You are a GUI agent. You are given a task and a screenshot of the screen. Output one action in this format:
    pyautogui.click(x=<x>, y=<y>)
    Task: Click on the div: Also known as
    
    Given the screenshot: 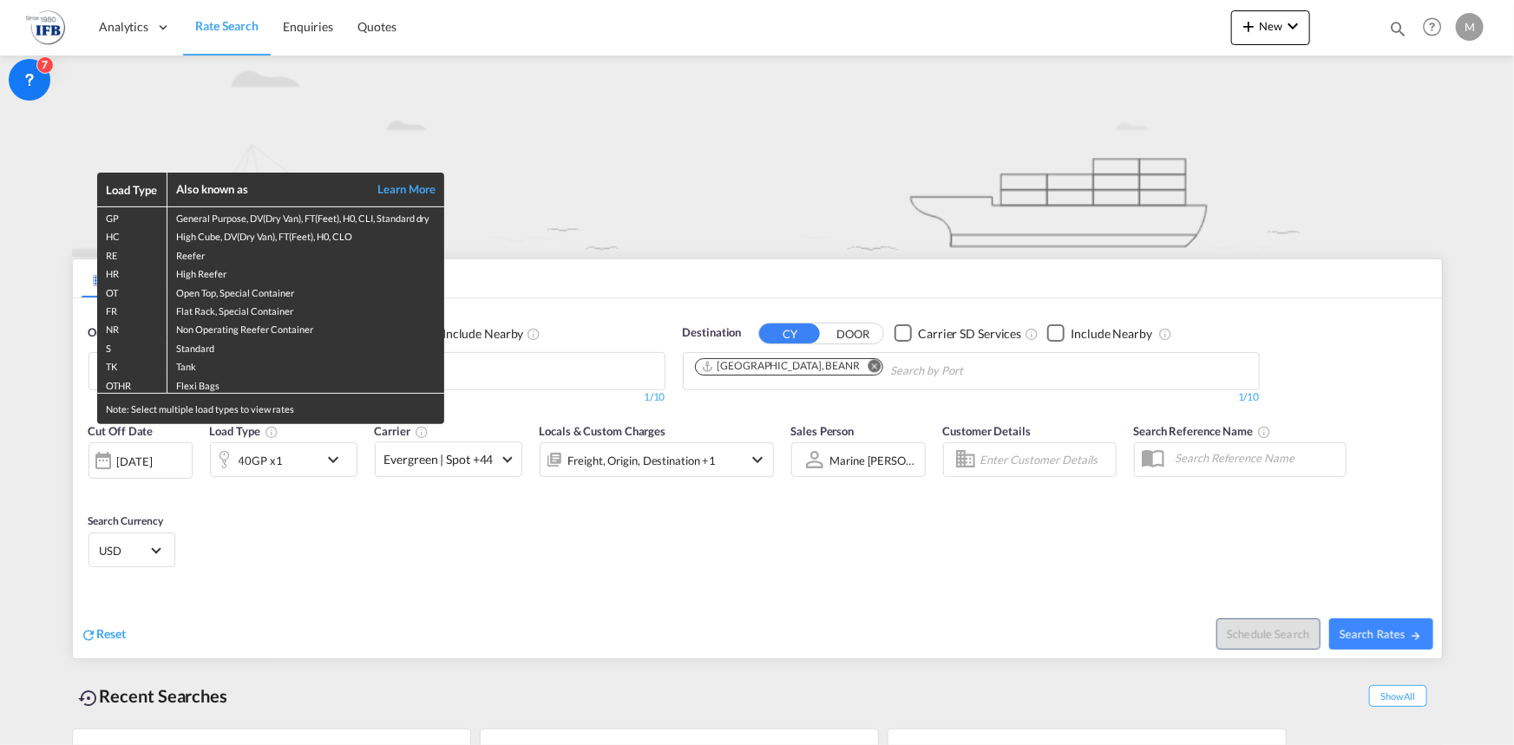 What is the action you would take?
    pyautogui.click(x=267, y=189)
    